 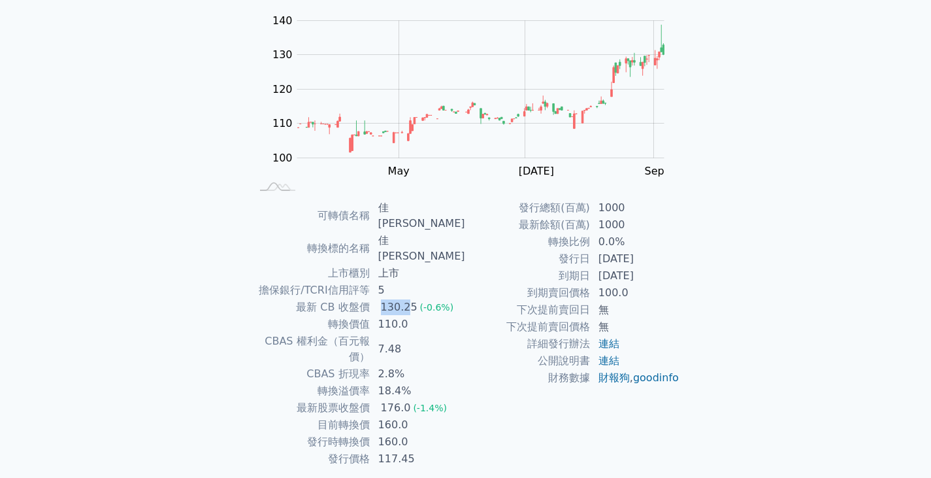 What do you see at coordinates (311, 290) in the screenshot?
I see `td: 擔保銀行/TCRI信用評等` at bounding box center [311, 290].